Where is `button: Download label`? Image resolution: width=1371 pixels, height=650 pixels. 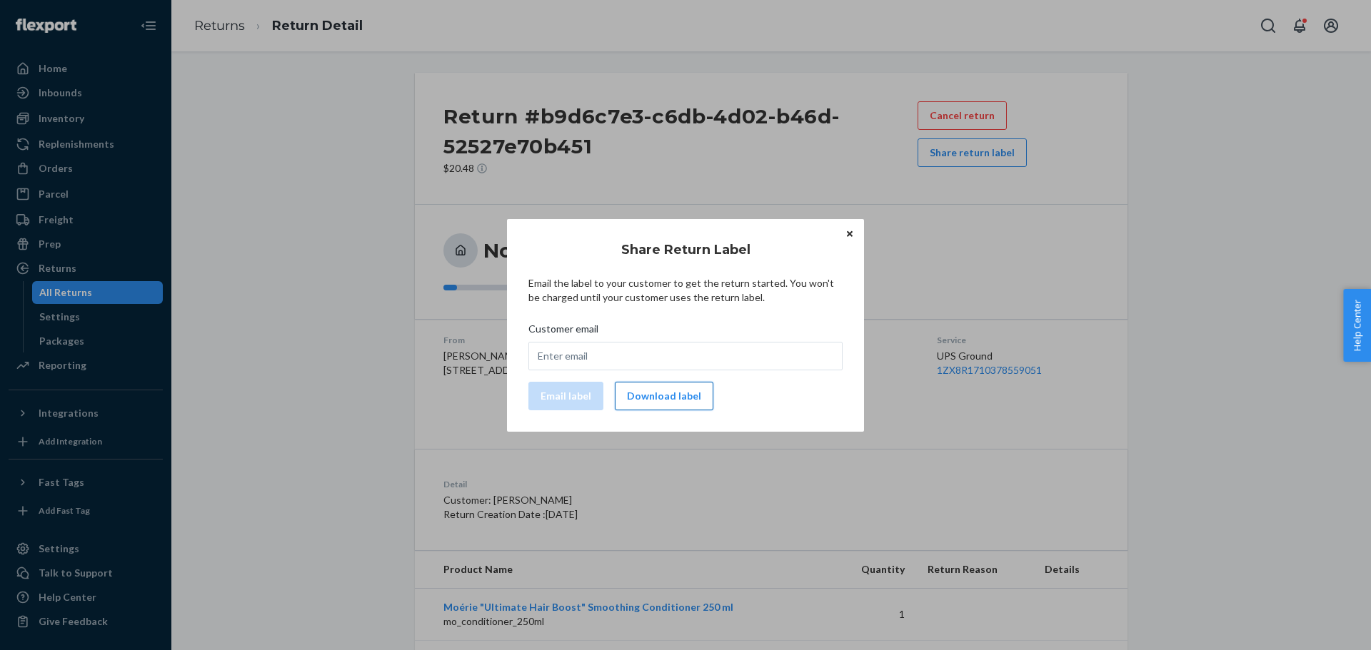 button: Download label is located at coordinates (664, 396).